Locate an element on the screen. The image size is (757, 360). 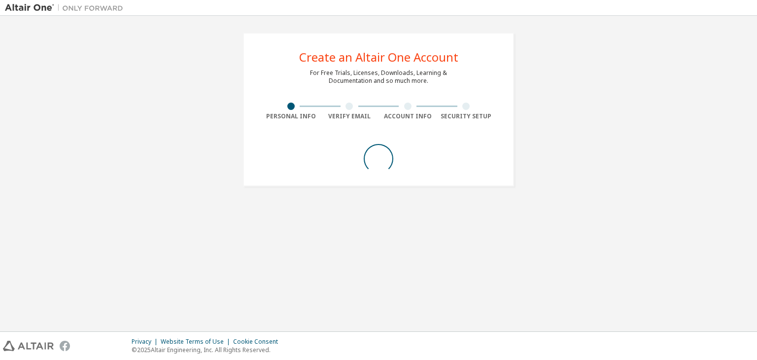
img: altair_logo.svg is located at coordinates (28, 345).